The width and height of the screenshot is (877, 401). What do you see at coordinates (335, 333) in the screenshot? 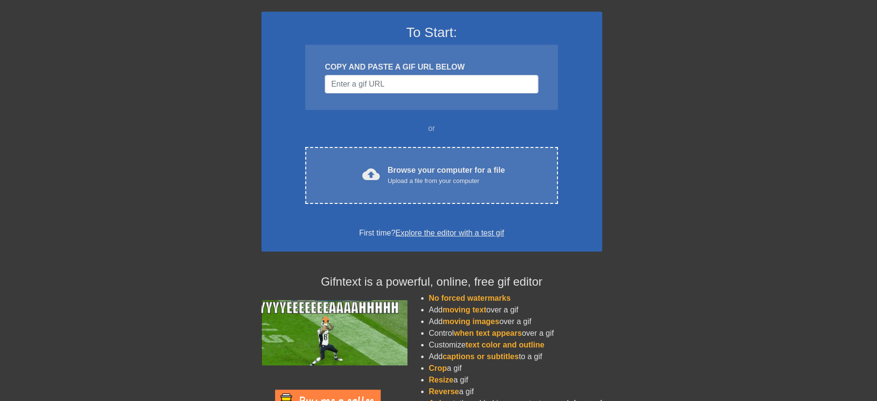
I see `img: football_small.gif` at bounding box center [335, 333].